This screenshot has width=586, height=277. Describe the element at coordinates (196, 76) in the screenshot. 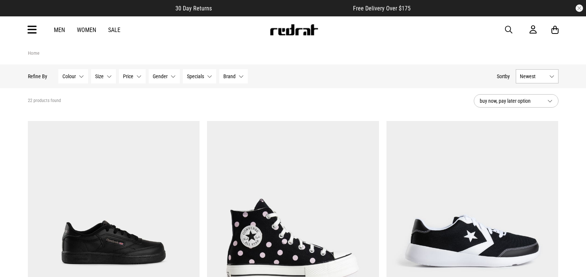

I see `span: Specials` at that location.